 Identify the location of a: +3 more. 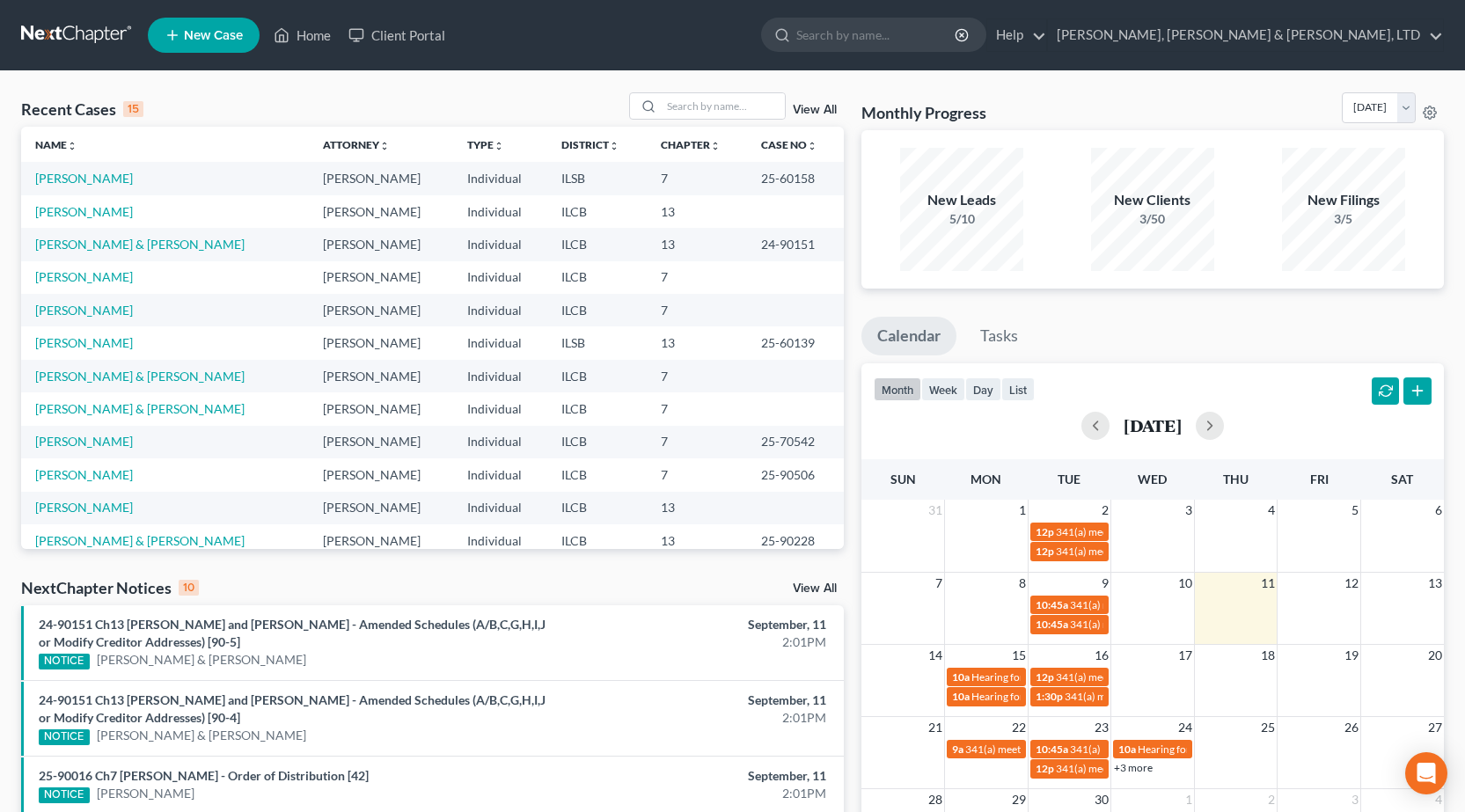
(1134, 767).